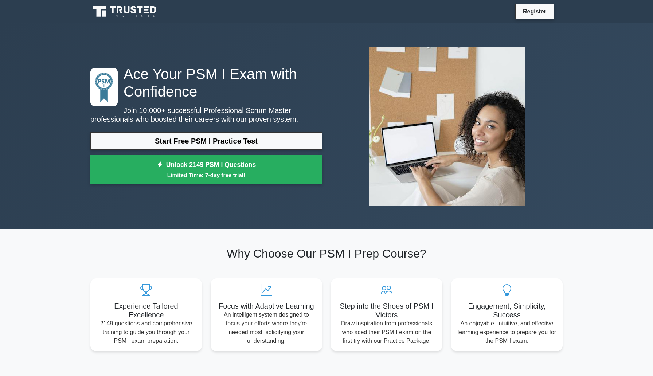  Describe the element at coordinates (387, 311) in the screenshot. I see `h5: Step into the Shoes of PSM I Victors` at that location.